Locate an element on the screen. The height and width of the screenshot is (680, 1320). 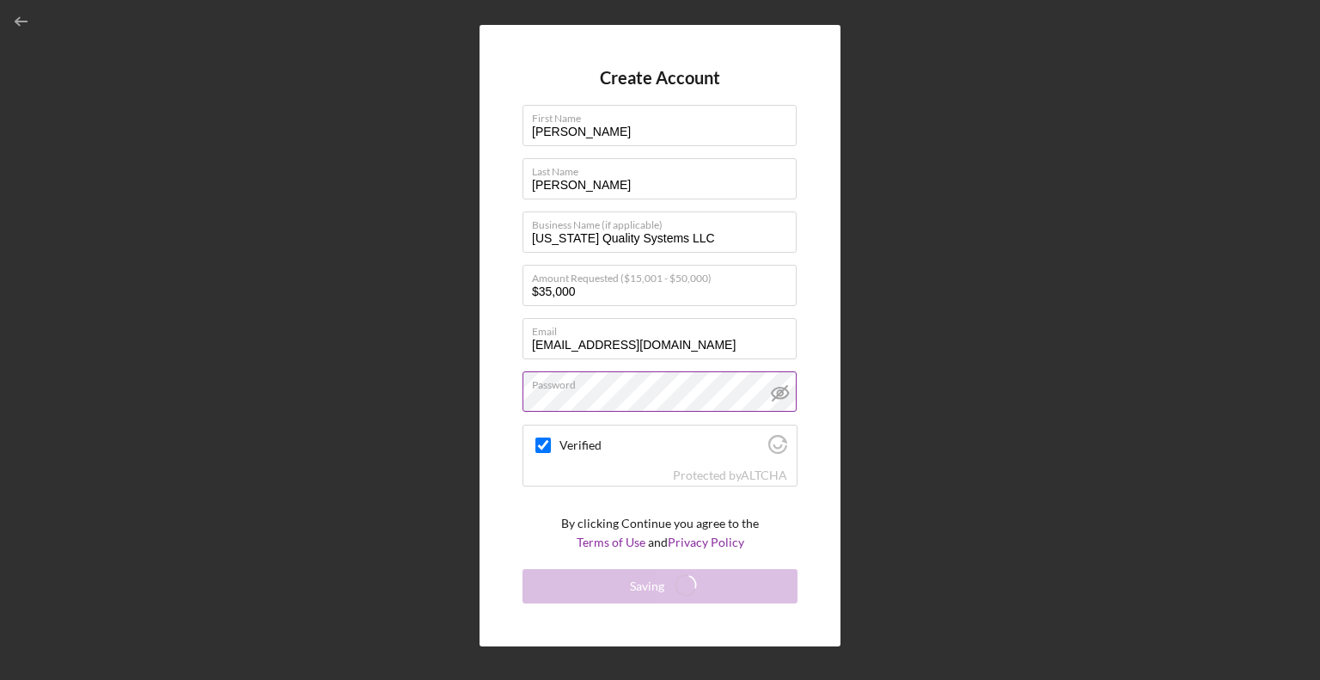
label: Password is located at coordinates (664, 381).